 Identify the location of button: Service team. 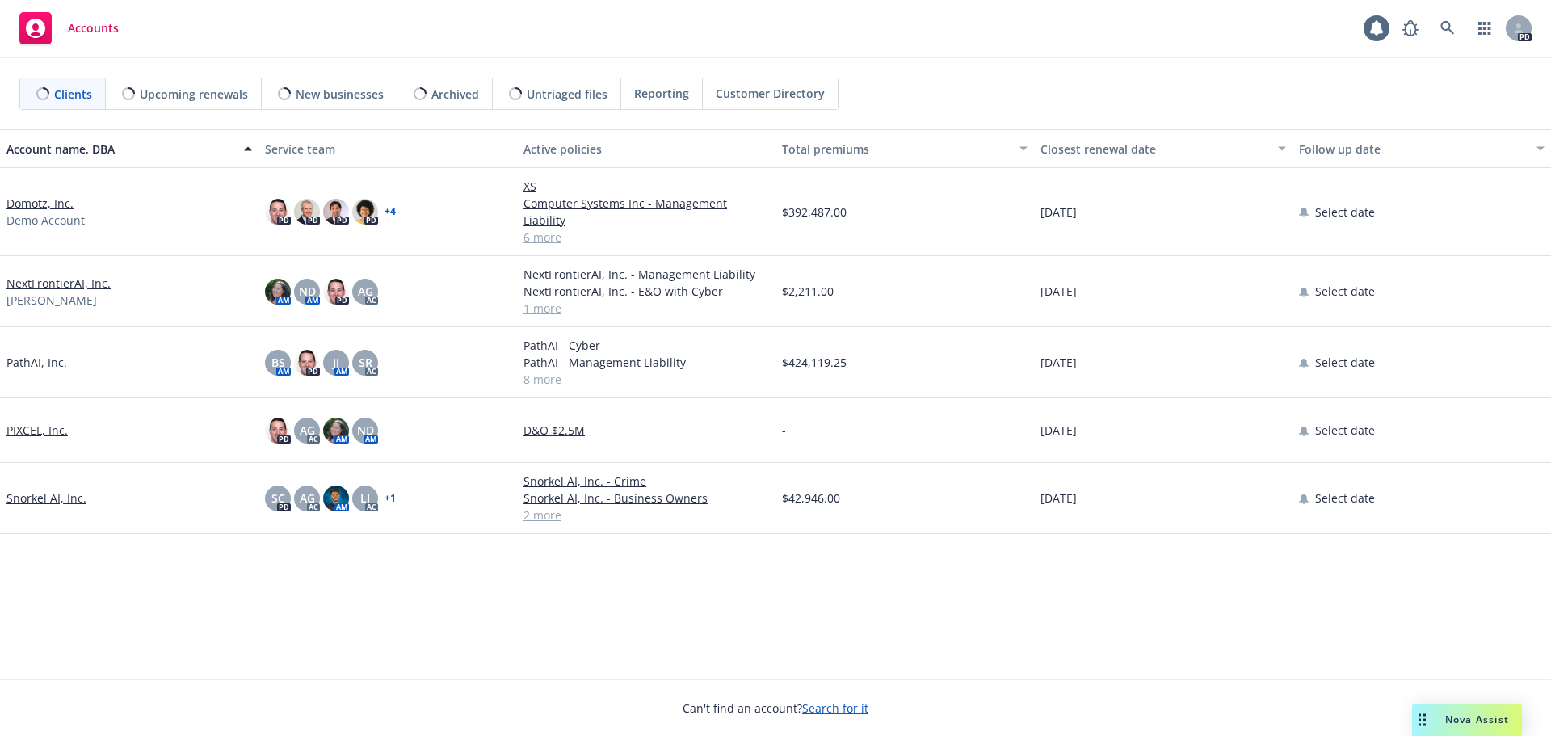
(388, 149).